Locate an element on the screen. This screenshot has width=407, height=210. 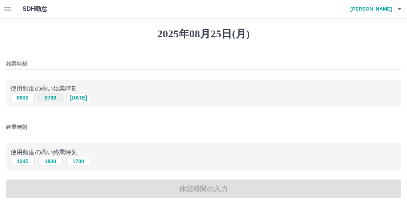
button: 1830 is located at coordinates (50, 161).